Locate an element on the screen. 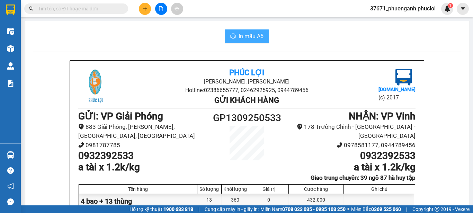 The image size is (473, 213). span: Miền Nam is located at coordinates (303, 209).